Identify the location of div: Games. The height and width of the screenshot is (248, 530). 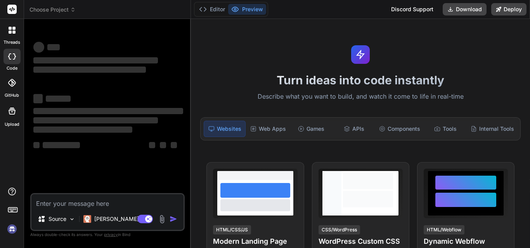
(311, 129).